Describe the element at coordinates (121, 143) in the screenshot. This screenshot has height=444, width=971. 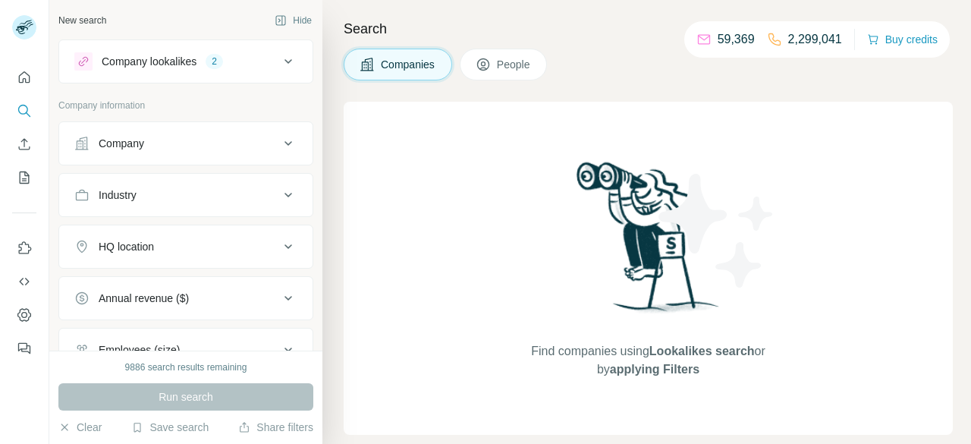
I see `div: Company` at that location.